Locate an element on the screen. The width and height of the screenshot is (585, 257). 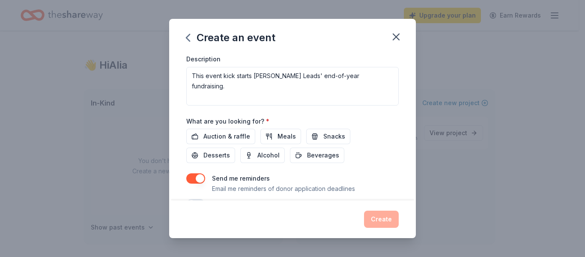
span: Auction & raffle is located at coordinates (227, 136).